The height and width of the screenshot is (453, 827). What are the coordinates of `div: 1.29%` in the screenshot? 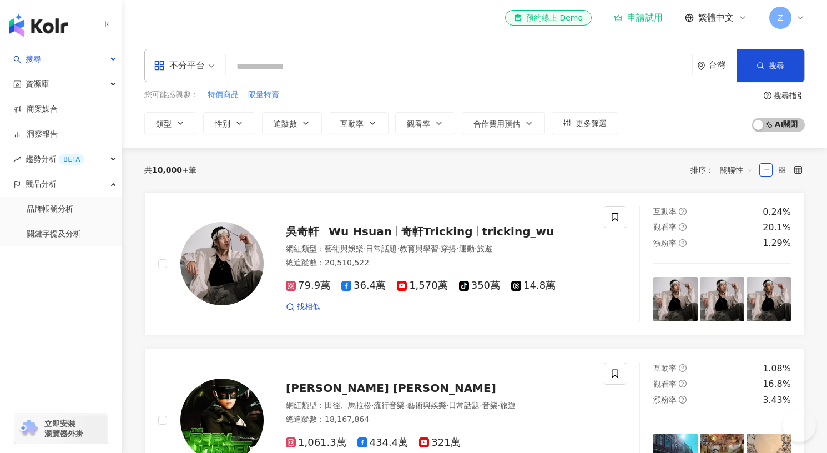 It's located at (777, 243).